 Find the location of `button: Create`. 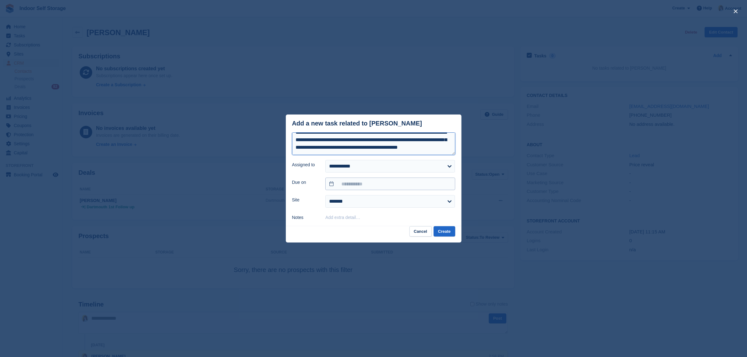

button: Create is located at coordinates (444, 231).